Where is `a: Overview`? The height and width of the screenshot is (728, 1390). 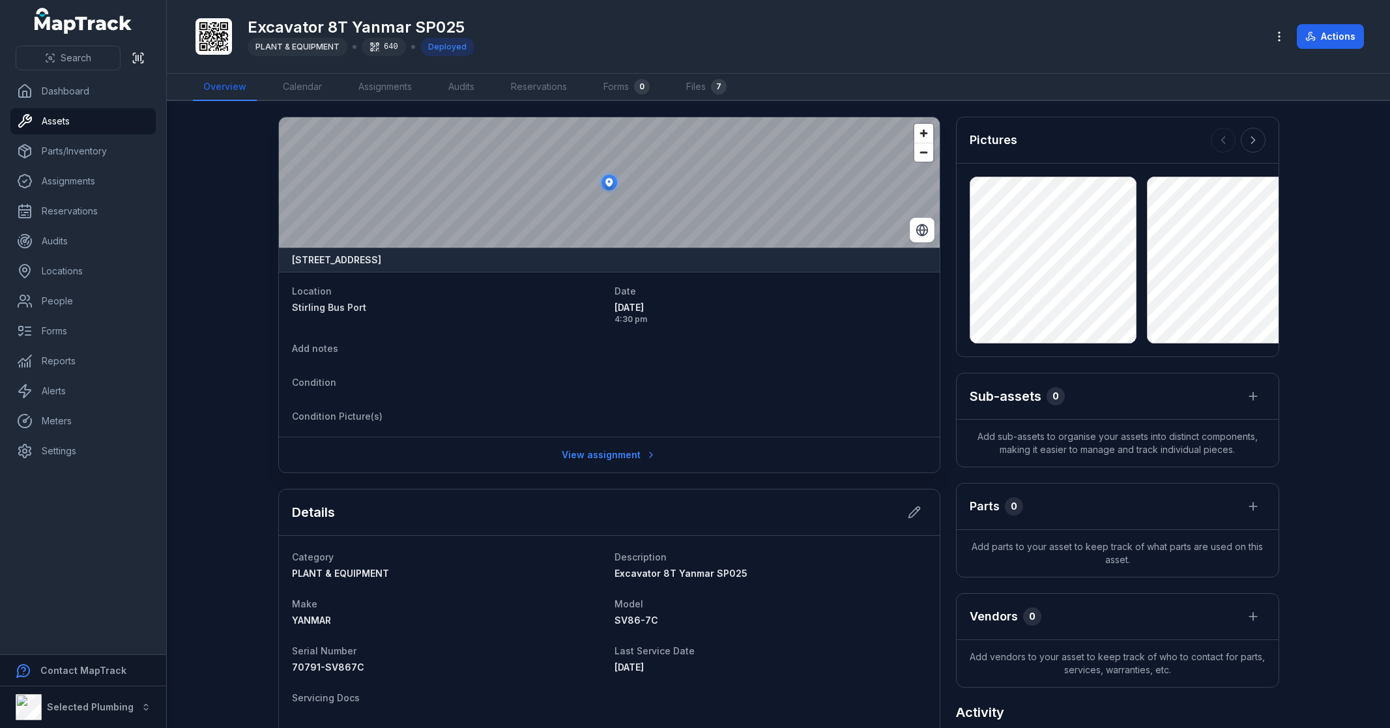
a: Overview is located at coordinates (225, 87).